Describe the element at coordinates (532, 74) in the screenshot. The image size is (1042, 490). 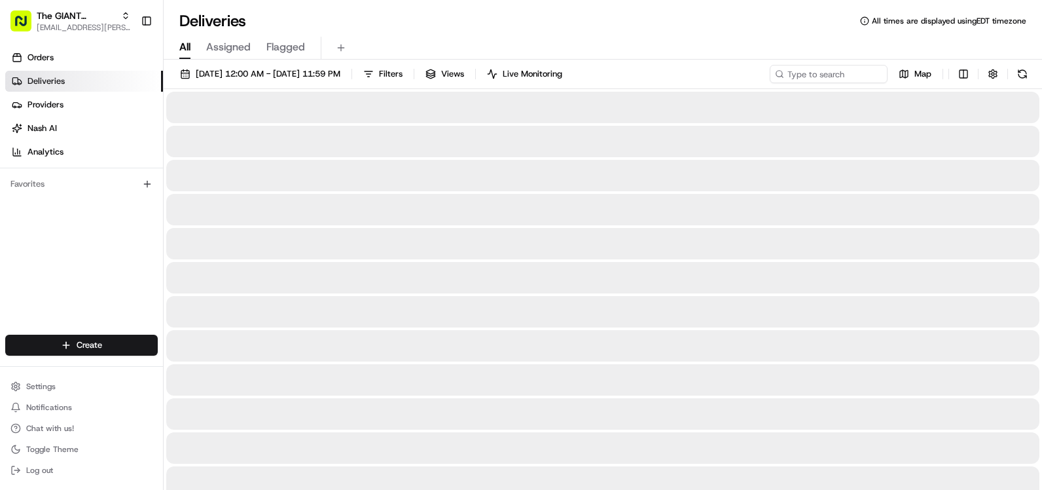
I see `span: Live Monitoring` at that location.